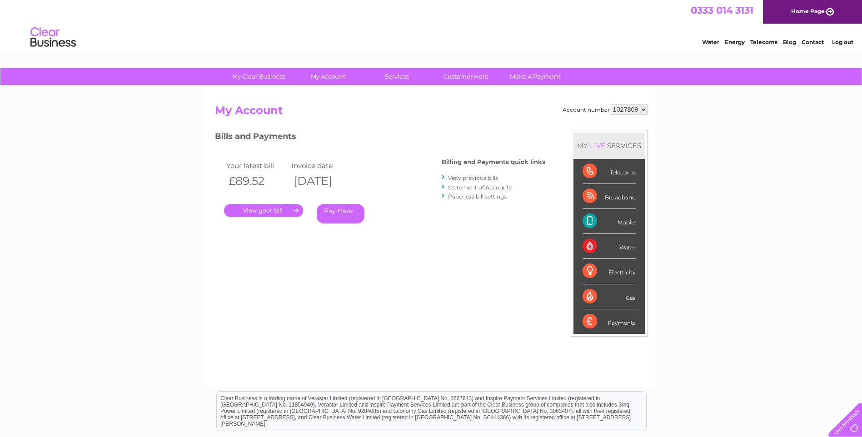 The image size is (862, 437). What do you see at coordinates (380, 138) in the screenshot?
I see `h3: Bills and Payments` at bounding box center [380, 138].